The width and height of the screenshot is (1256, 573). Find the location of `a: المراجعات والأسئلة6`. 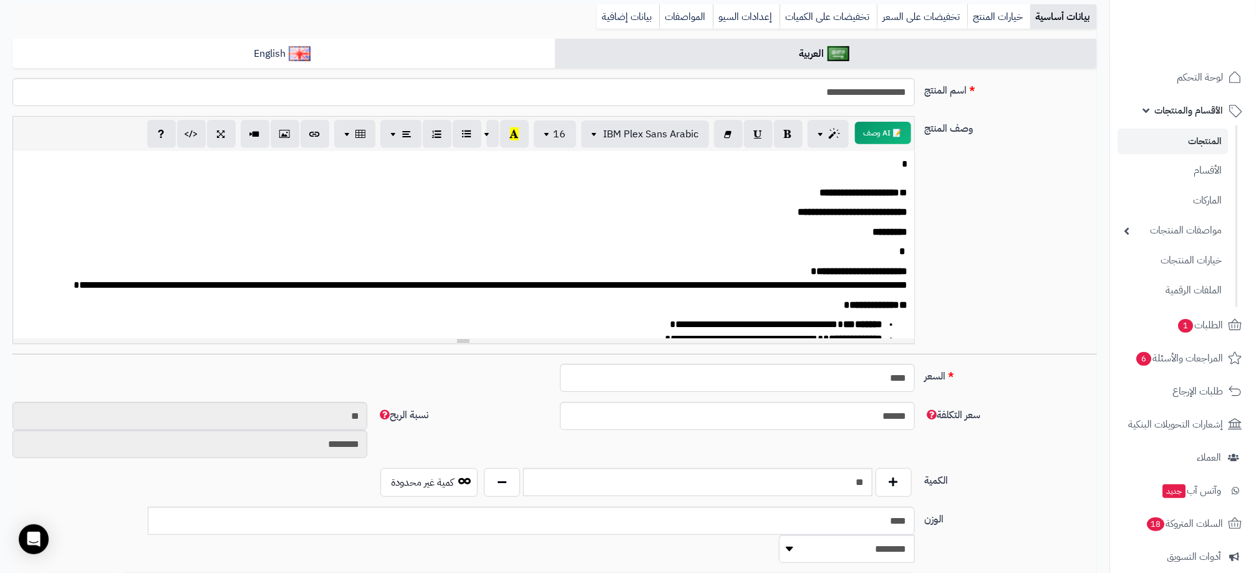

a: المراجعات والأسئلة6 is located at coordinates (1183, 358).